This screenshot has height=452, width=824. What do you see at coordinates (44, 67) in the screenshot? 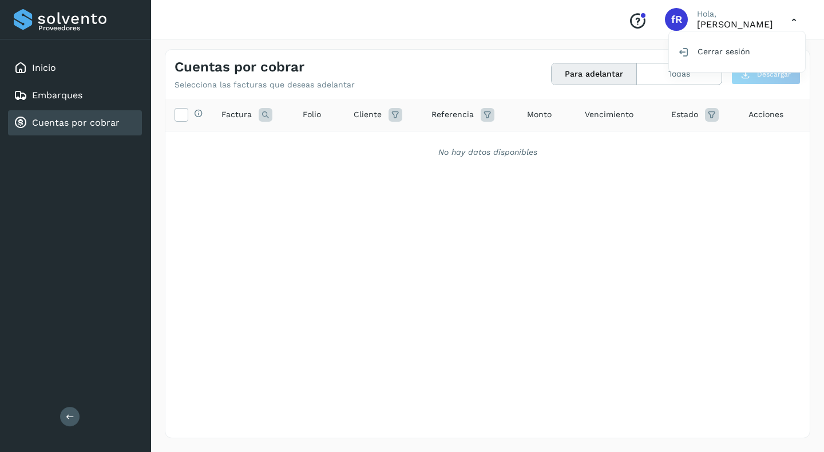
I see `a: Inicio` at bounding box center [44, 67].